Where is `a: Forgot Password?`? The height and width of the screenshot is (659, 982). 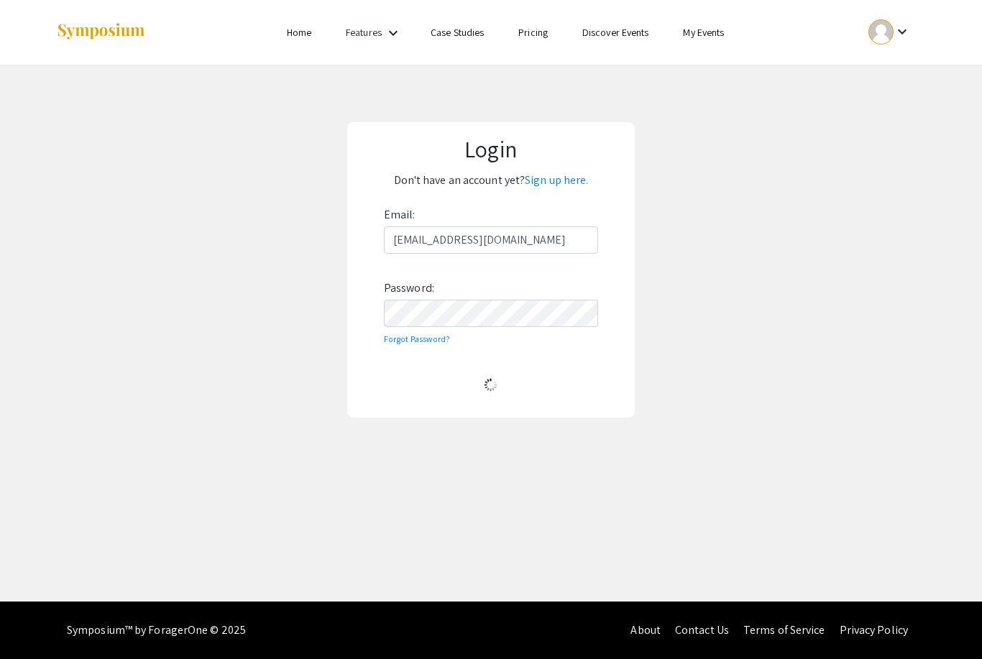 a: Forgot Password? is located at coordinates (417, 339).